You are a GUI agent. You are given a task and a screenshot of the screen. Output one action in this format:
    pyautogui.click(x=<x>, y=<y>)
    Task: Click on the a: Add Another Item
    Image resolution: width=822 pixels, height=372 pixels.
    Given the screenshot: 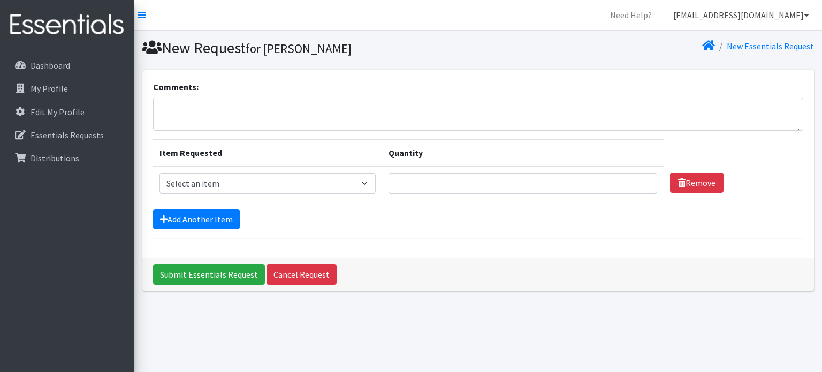 What is the action you would take?
    pyautogui.click(x=196, y=219)
    